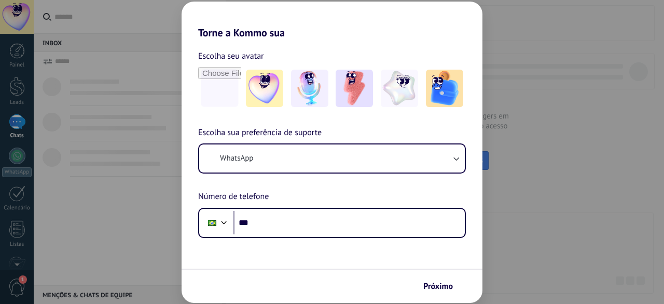 The image size is (664, 304). I want to click on div: Brazil: + 55, so click(212, 223).